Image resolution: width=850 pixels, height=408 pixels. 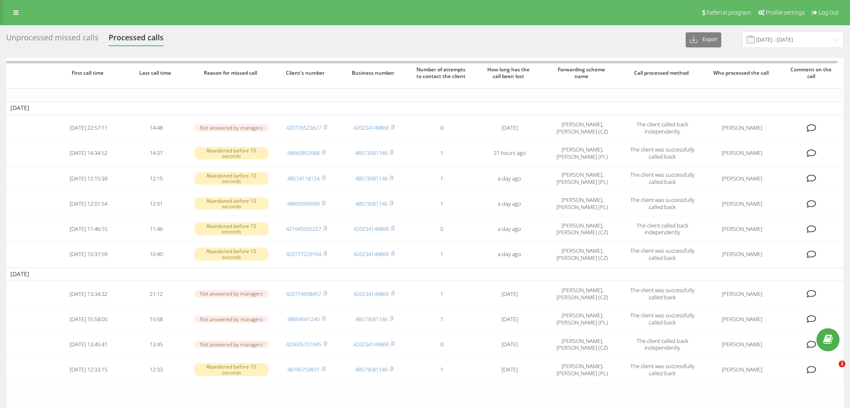 What do you see at coordinates (156, 229) in the screenshot?
I see `td: 11:46` at bounding box center [156, 229].